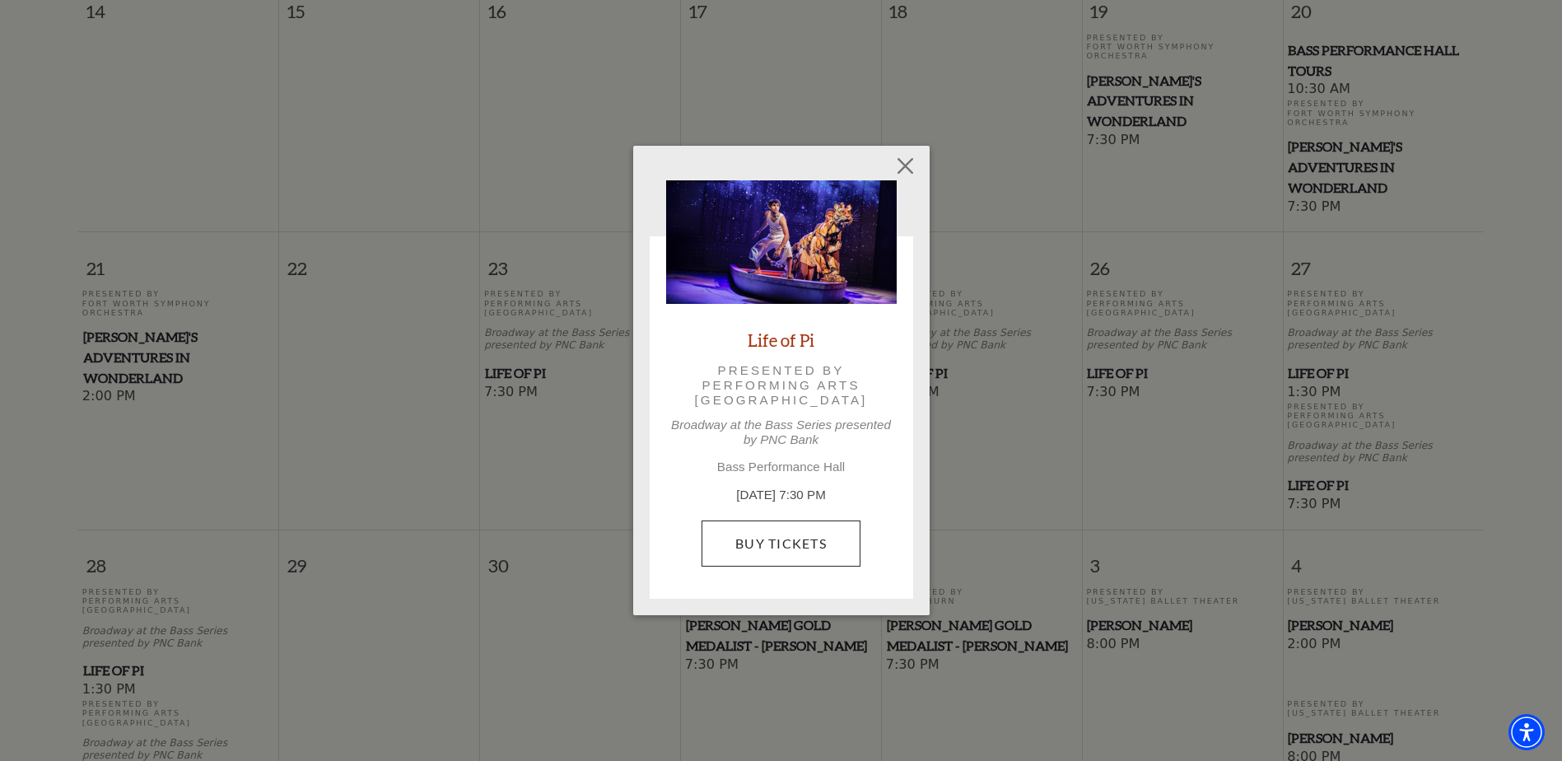  Describe the element at coordinates (781, 242) in the screenshot. I see `img: Life of Pi` at that location.